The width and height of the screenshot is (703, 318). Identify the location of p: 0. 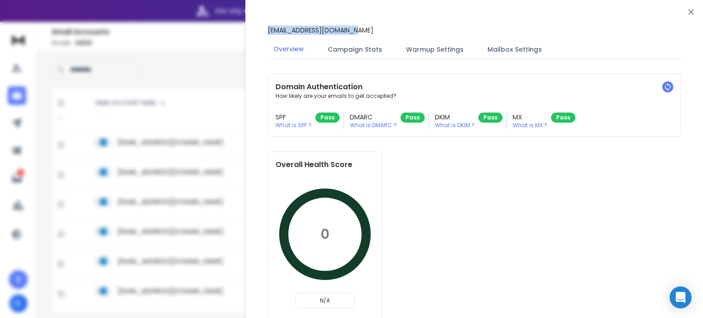
(325, 234).